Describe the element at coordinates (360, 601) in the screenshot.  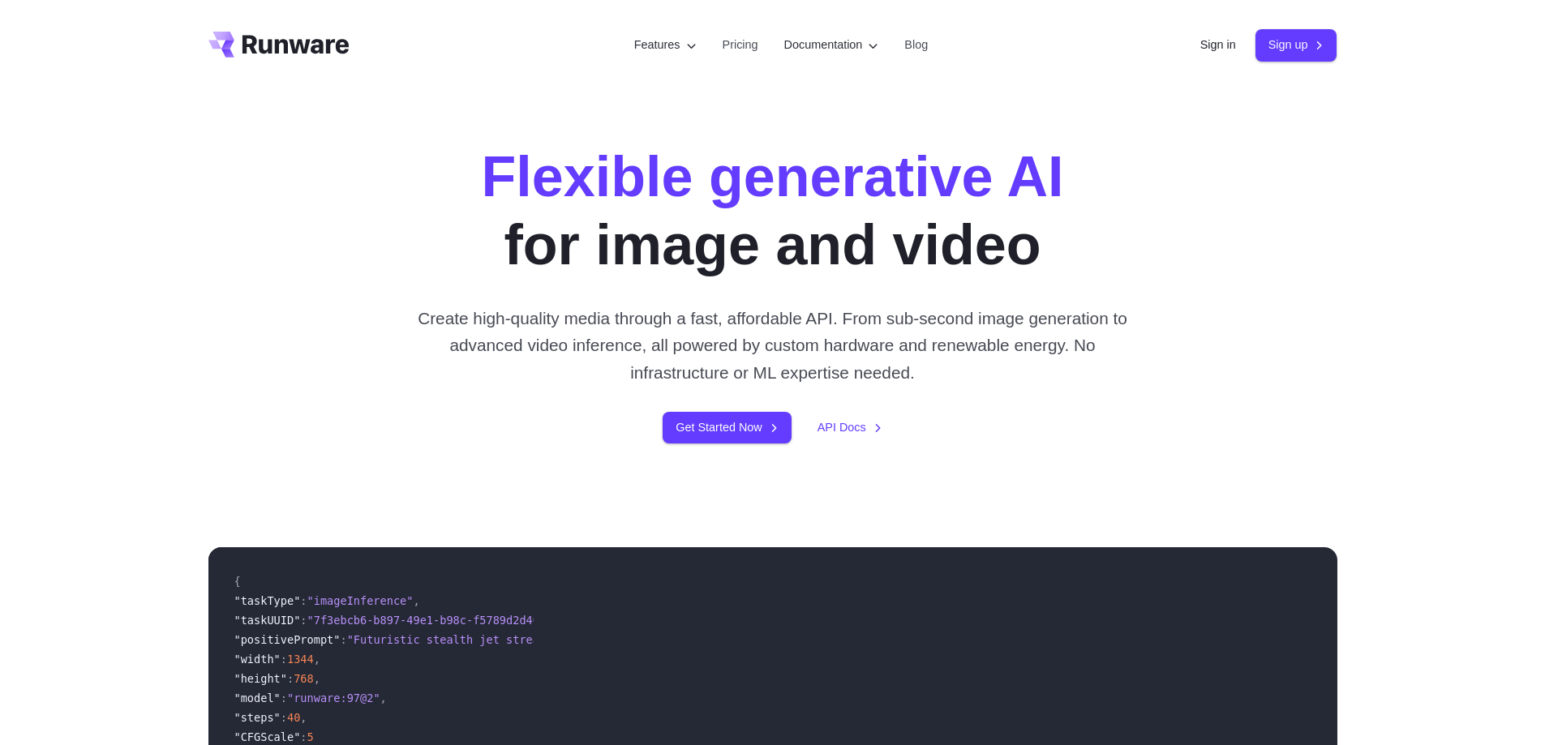
I see `span: "imageInference"` at that location.